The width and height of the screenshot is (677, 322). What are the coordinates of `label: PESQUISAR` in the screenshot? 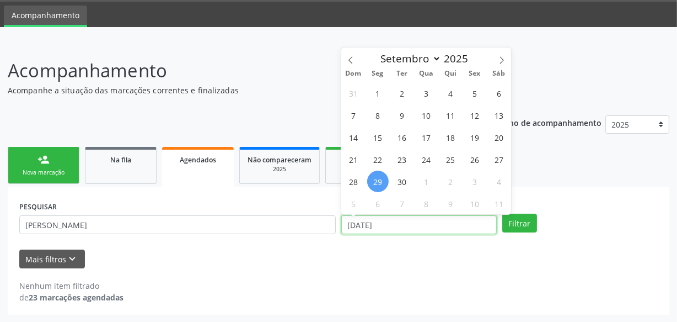 It's located at (38, 206).